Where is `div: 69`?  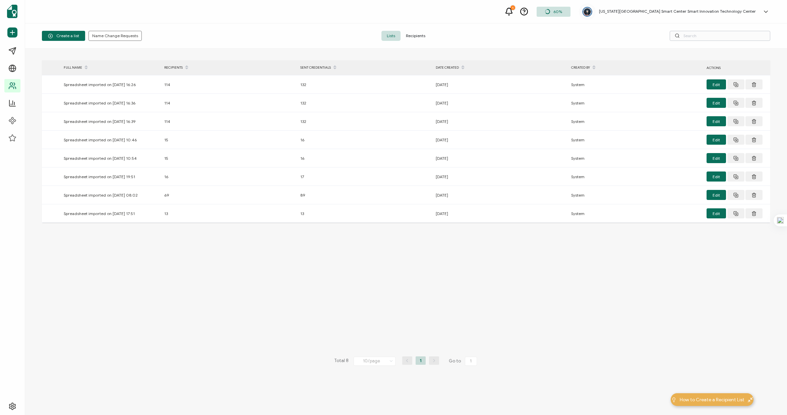
div: 69 is located at coordinates (229, 195).